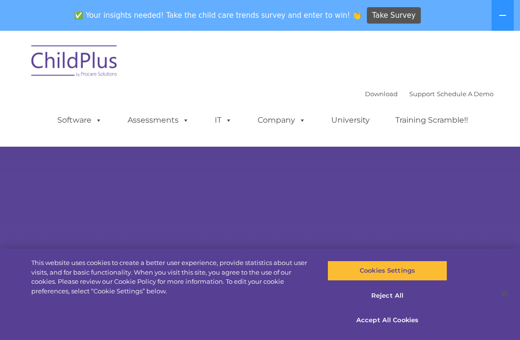  Describe the element at coordinates (350, 120) in the screenshot. I see `a: University` at that location.